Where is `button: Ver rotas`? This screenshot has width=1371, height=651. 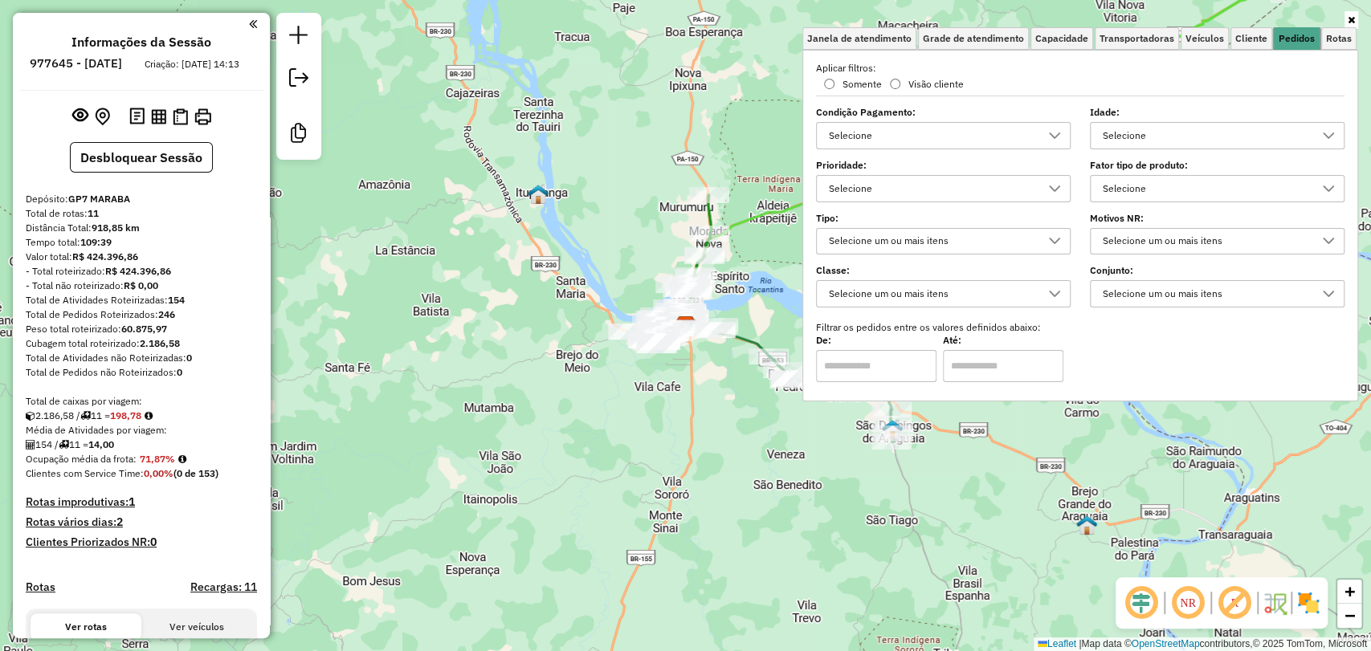
button: Ver rotas is located at coordinates (86, 627).